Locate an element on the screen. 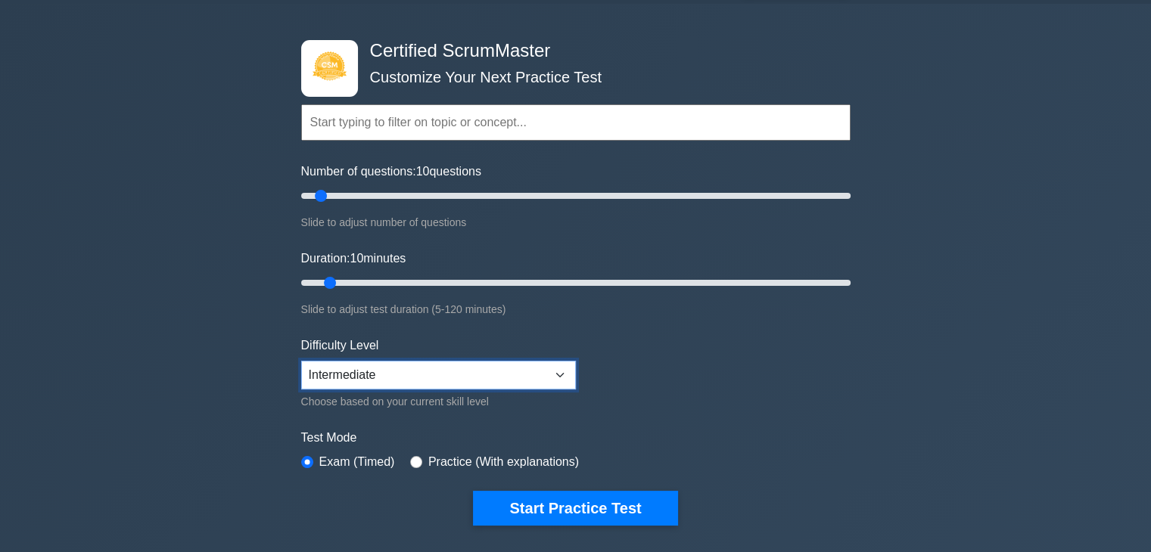 This screenshot has width=1151, height=552. label: Number of questions: questions is located at coordinates (391, 172).